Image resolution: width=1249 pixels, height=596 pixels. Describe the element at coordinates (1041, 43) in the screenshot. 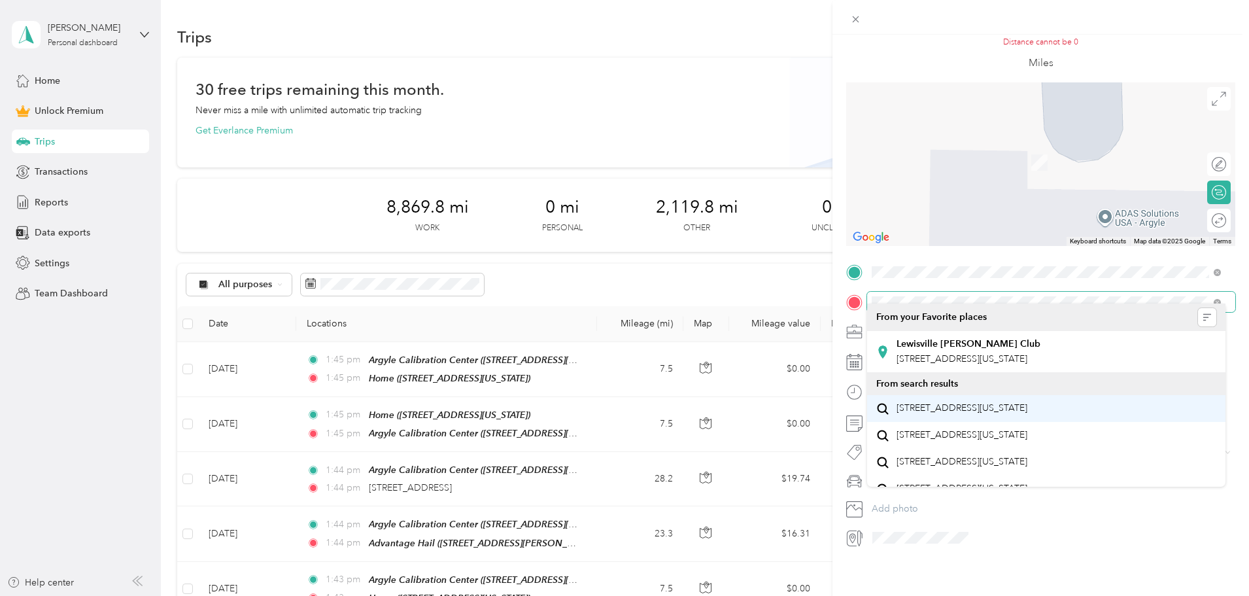

I see `div: Distance cannot be 0` at that location.